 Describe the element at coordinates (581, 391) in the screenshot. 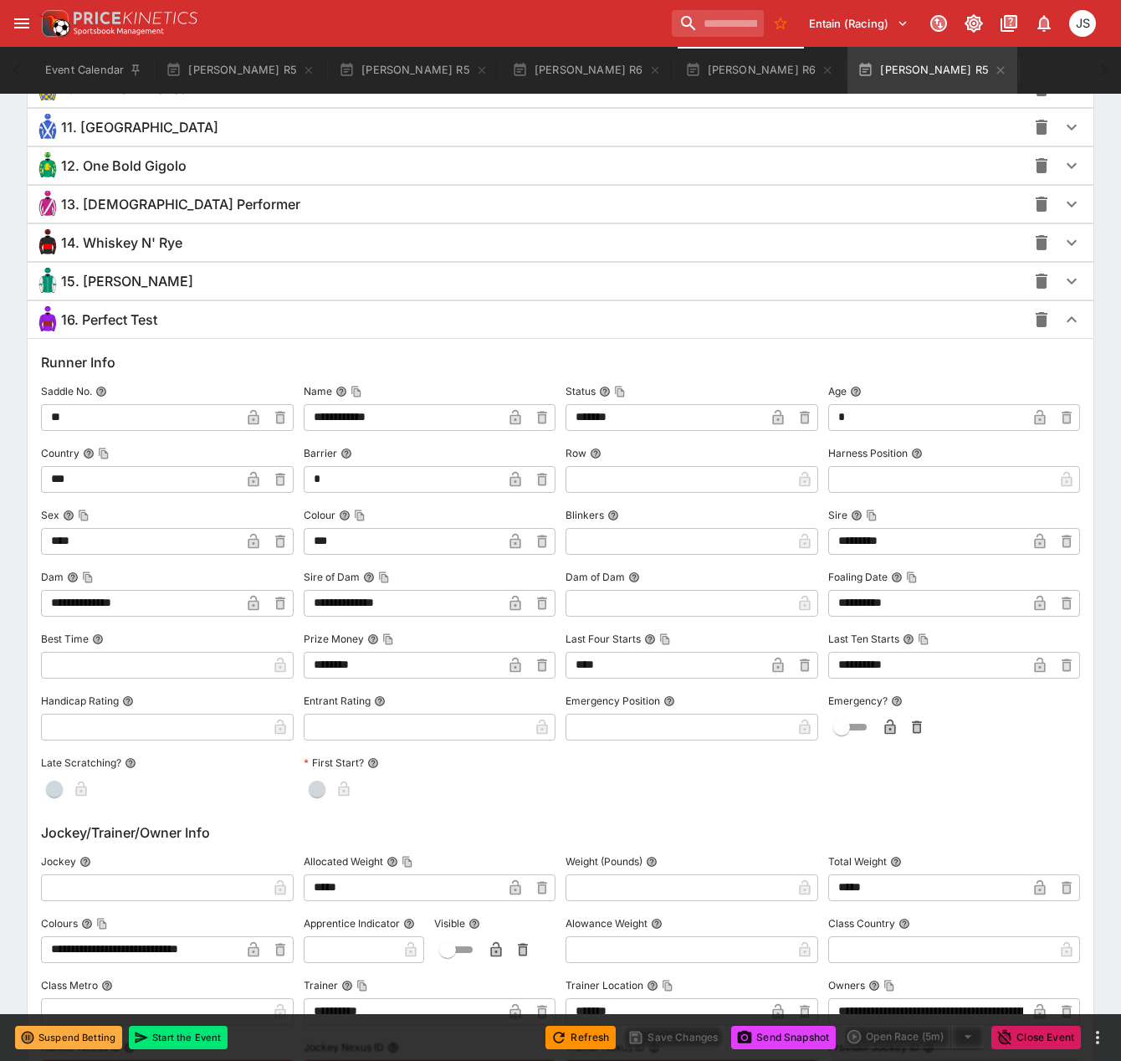

I see `p: Status` at that location.